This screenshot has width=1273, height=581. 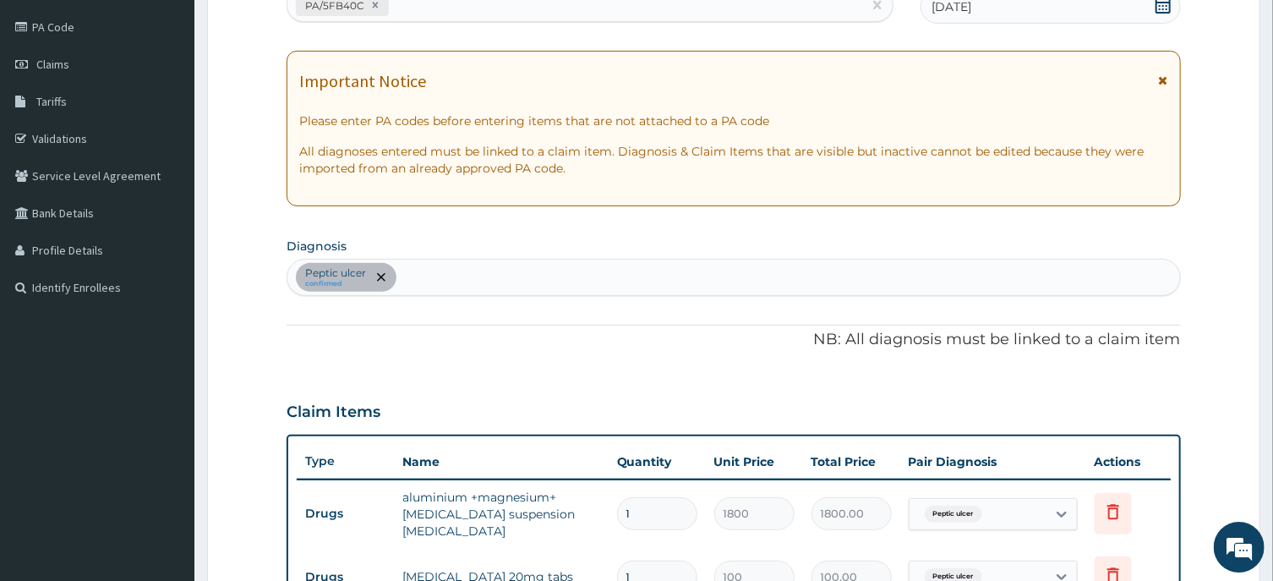 I want to click on th: Name, so click(x=501, y=462).